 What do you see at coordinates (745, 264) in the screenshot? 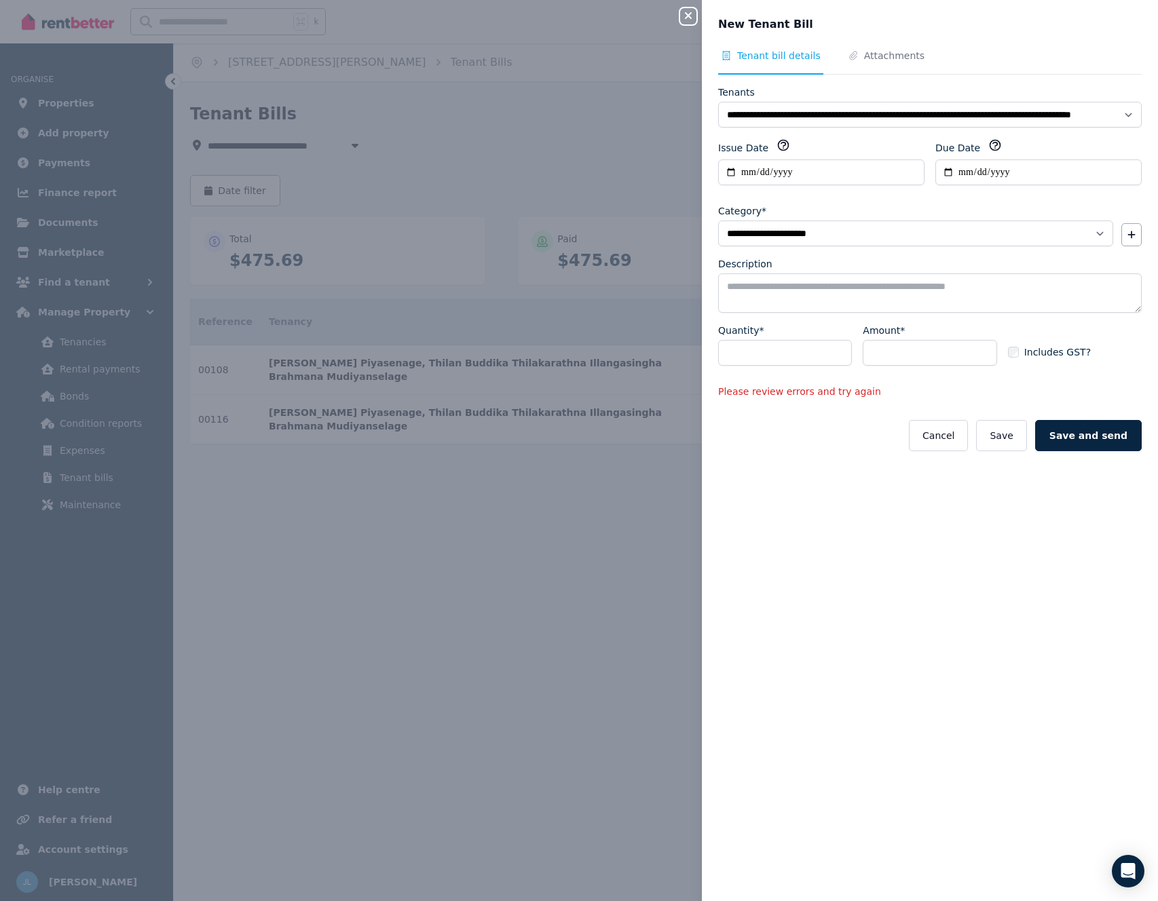
I see `label: Description` at bounding box center [745, 264].